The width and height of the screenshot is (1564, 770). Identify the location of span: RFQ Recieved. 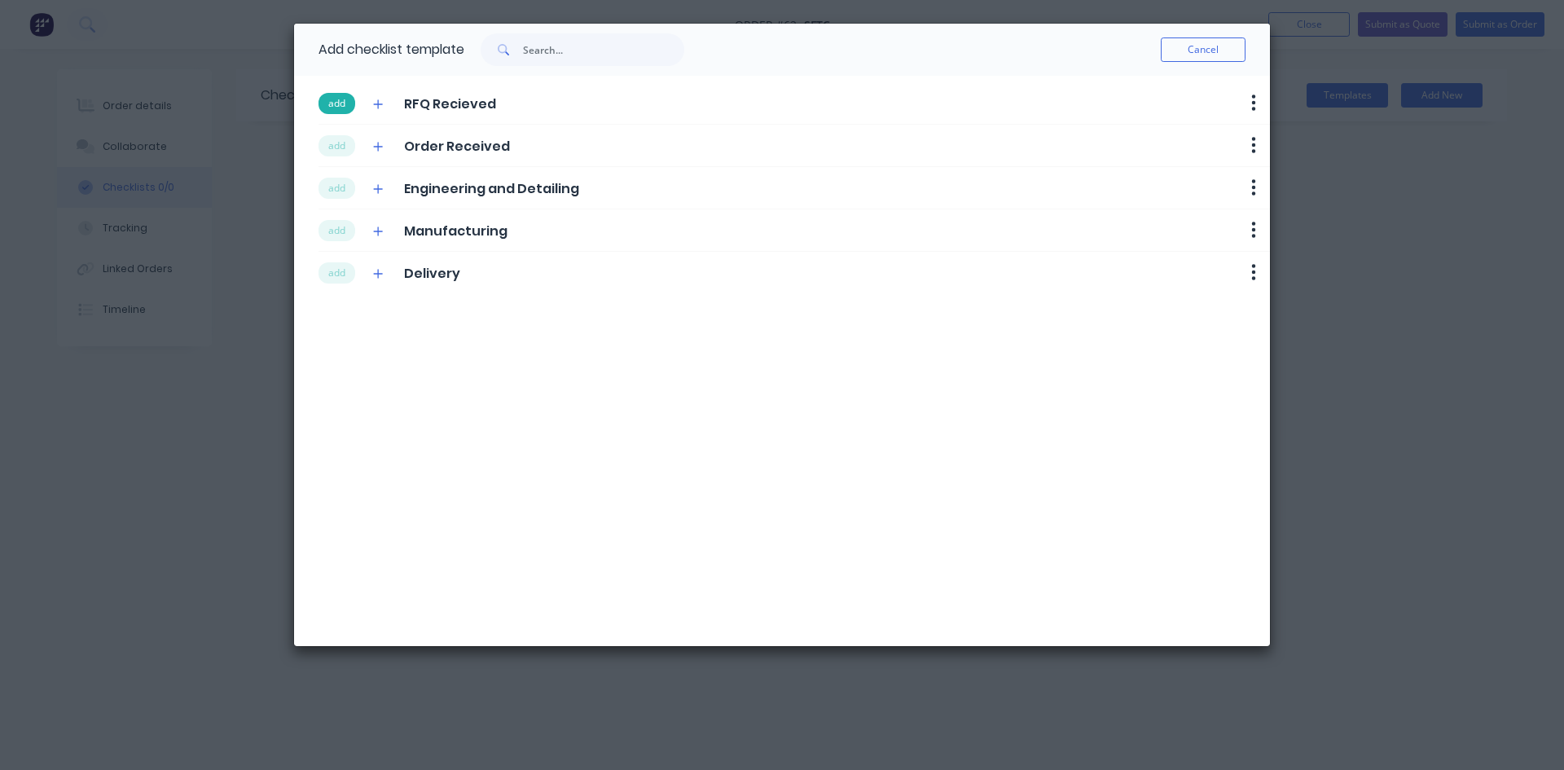
(450, 104).